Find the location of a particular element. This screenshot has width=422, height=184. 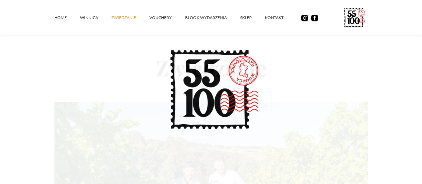

a: ZWIEDZANIE is located at coordinates (131, 18).